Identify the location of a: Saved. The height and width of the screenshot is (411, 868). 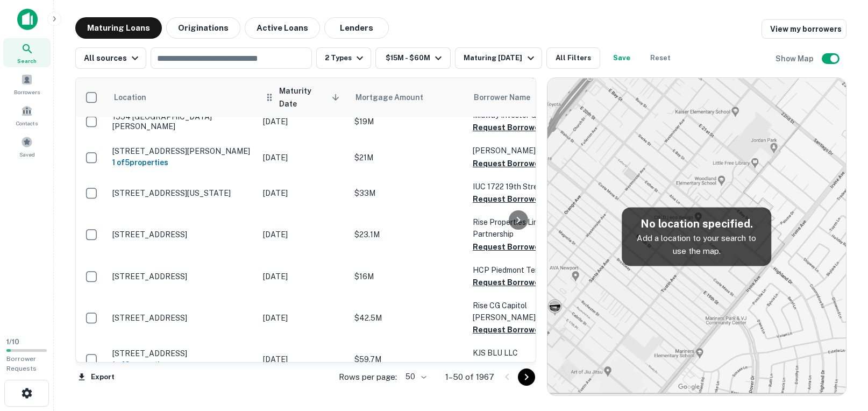
(27, 146).